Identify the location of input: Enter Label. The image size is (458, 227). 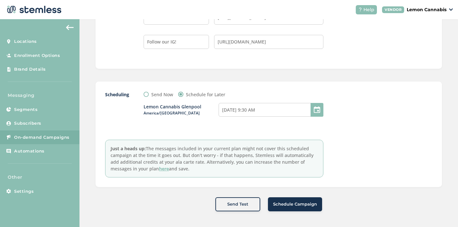
(176, 42).